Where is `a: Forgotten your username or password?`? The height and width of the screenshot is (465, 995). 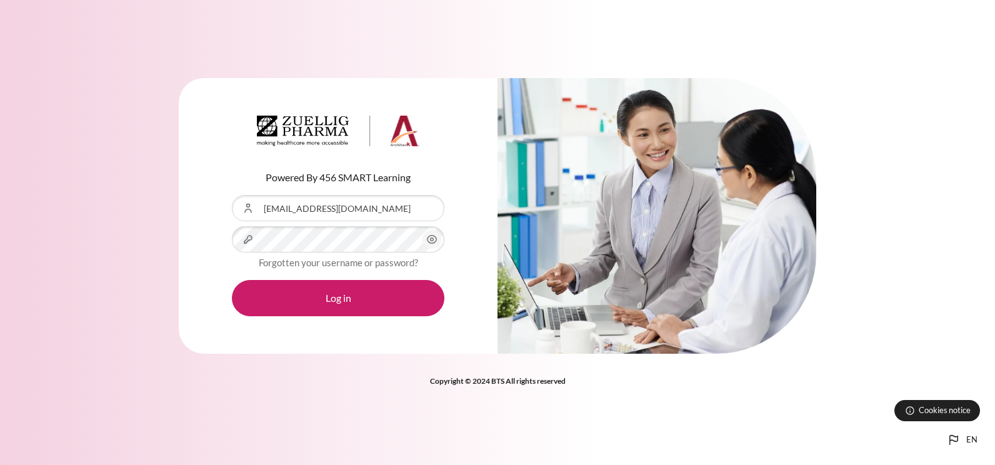 a: Forgotten your username or password? is located at coordinates (338, 263).